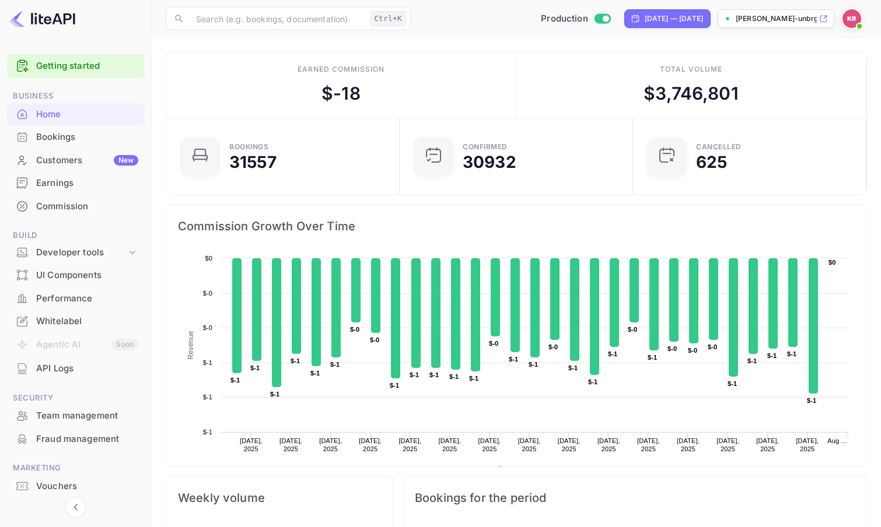  I want to click on span: Production, so click(564, 19).